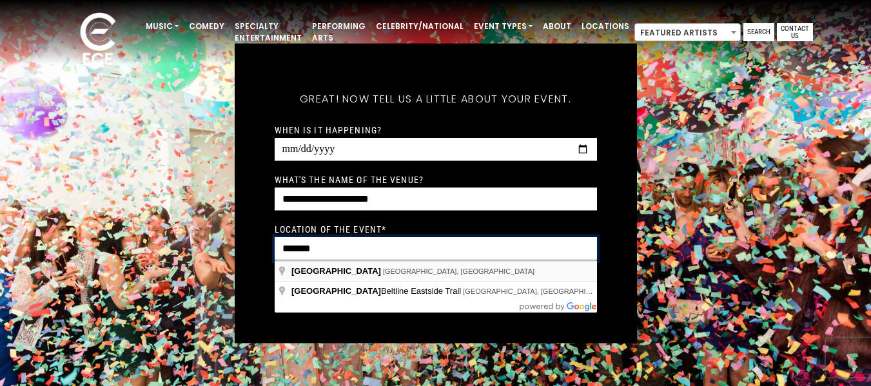 The width and height of the screenshot is (871, 386). Describe the element at coordinates (339, 32) in the screenshot. I see `a: Performing Arts` at that location.